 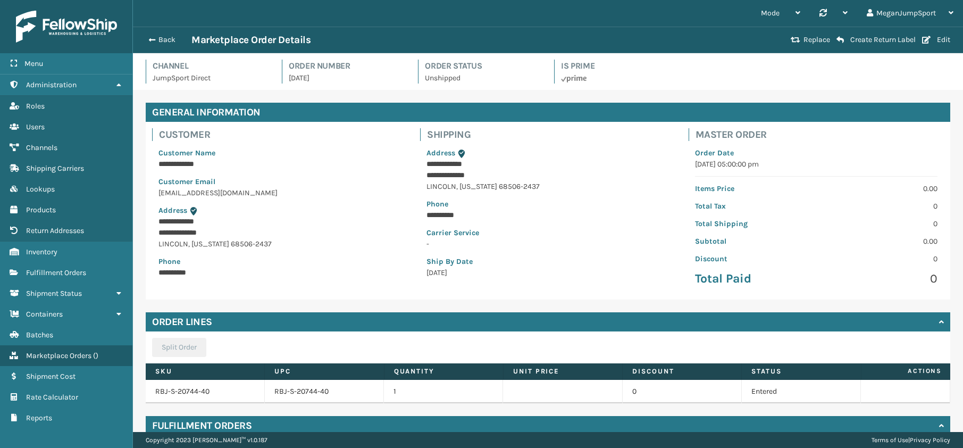 I want to click on span: Mode, so click(x=770, y=13).